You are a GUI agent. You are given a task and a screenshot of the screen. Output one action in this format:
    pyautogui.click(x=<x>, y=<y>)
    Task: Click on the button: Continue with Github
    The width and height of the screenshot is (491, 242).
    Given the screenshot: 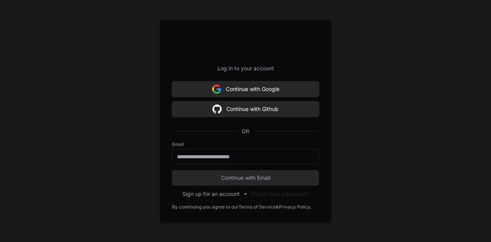 What is the action you would take?
    pyautogui.click(x=245, y=109)
    